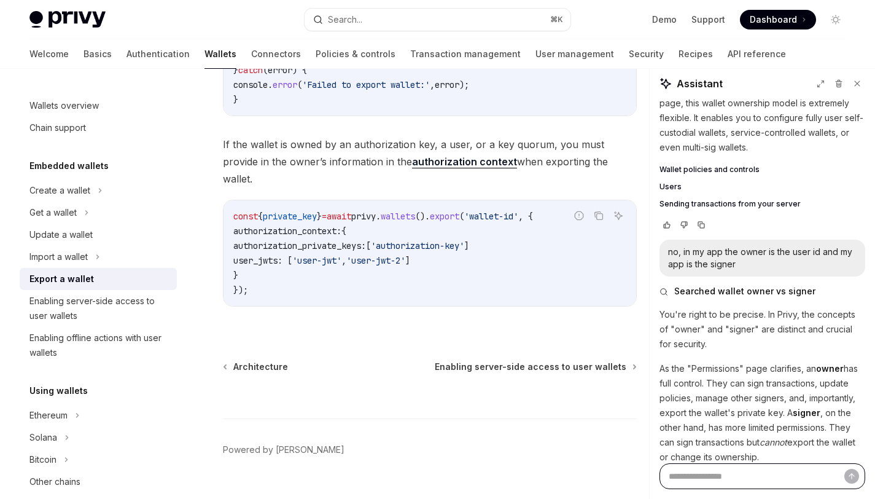 This screenshot has width=875, height=499. Describe the element at coordinates (58, 391) in the screenshot. I see `h5: Using wallets` at that location.